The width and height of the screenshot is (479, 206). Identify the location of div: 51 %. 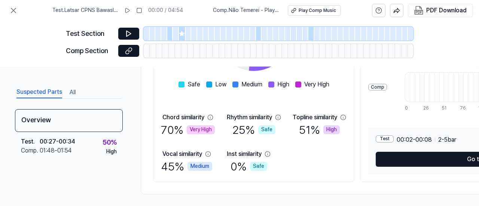
(319, 130).